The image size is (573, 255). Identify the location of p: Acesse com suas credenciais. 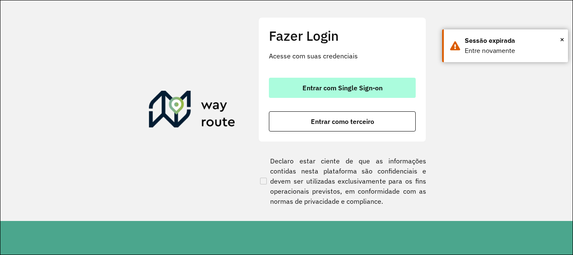
(342, 56).